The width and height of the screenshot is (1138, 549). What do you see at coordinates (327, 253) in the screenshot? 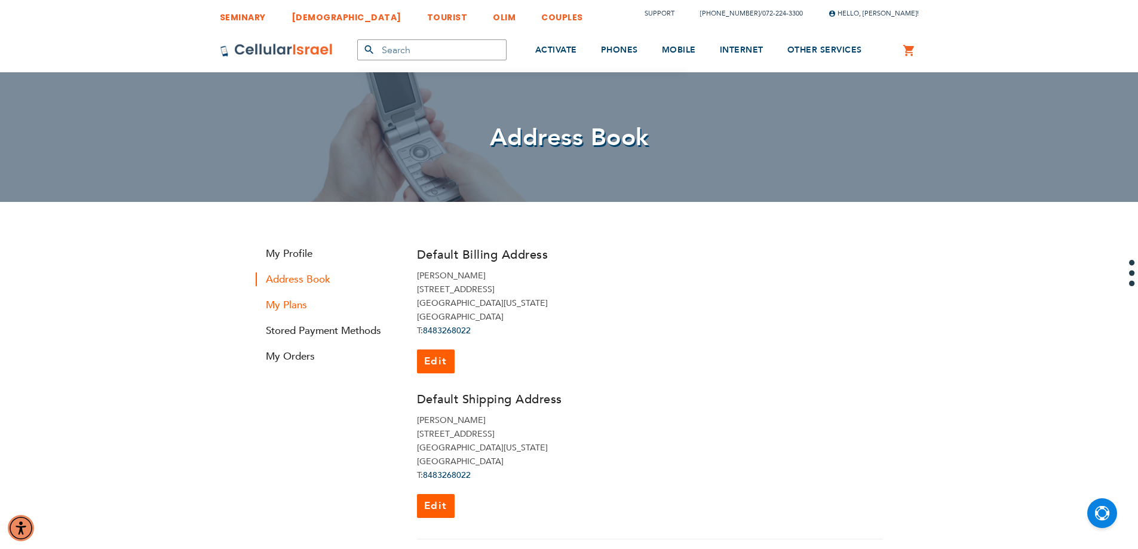
I see `a: My Profile` at bounding box center [327, 253].